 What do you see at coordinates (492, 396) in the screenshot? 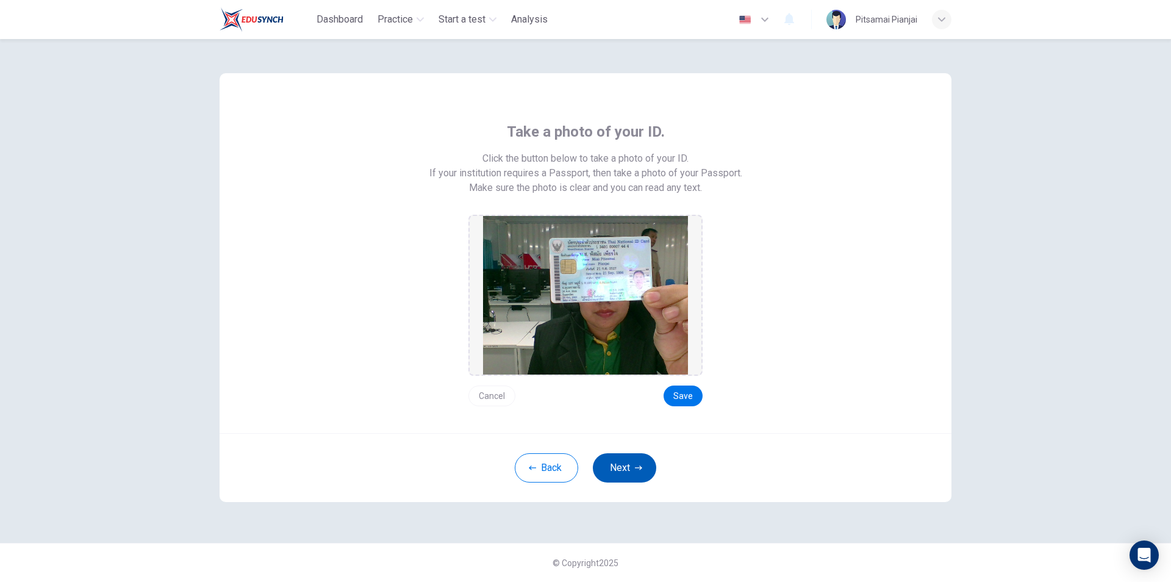
I see `button: Cancel` at bounding box center [492, 396].